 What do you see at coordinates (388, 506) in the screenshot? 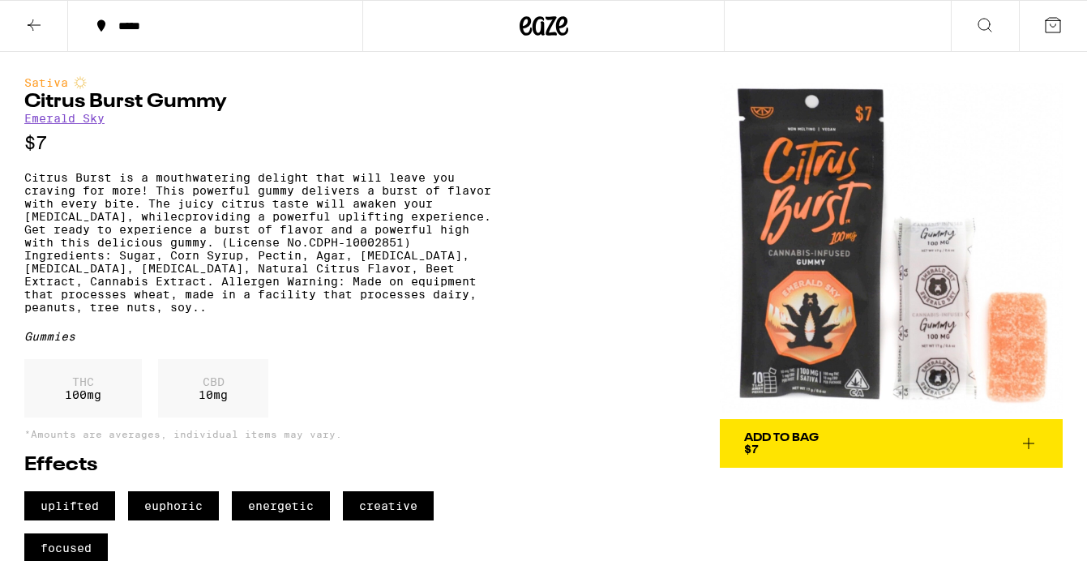
I see `span: creative` at bounding box center [388, 506].